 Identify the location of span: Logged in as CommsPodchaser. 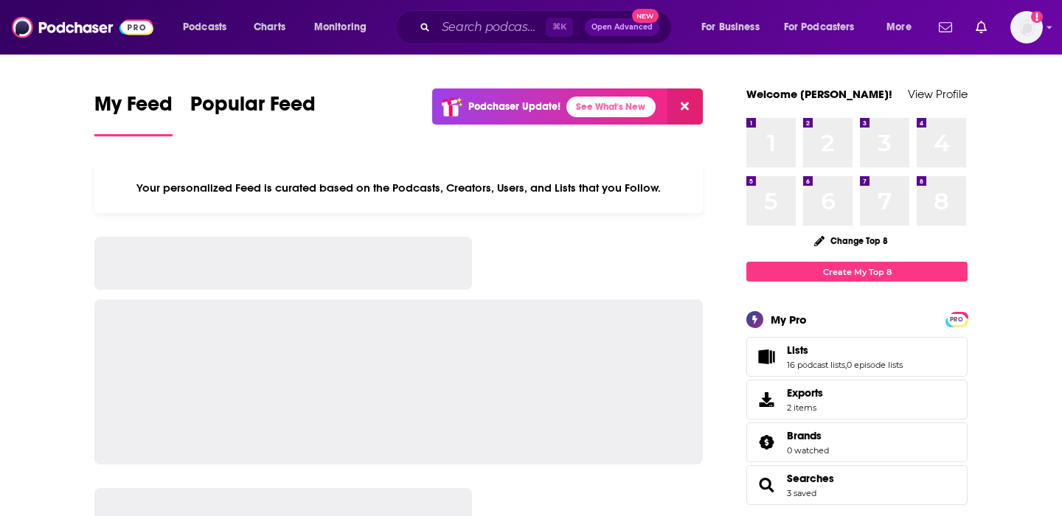
(1027, 27).